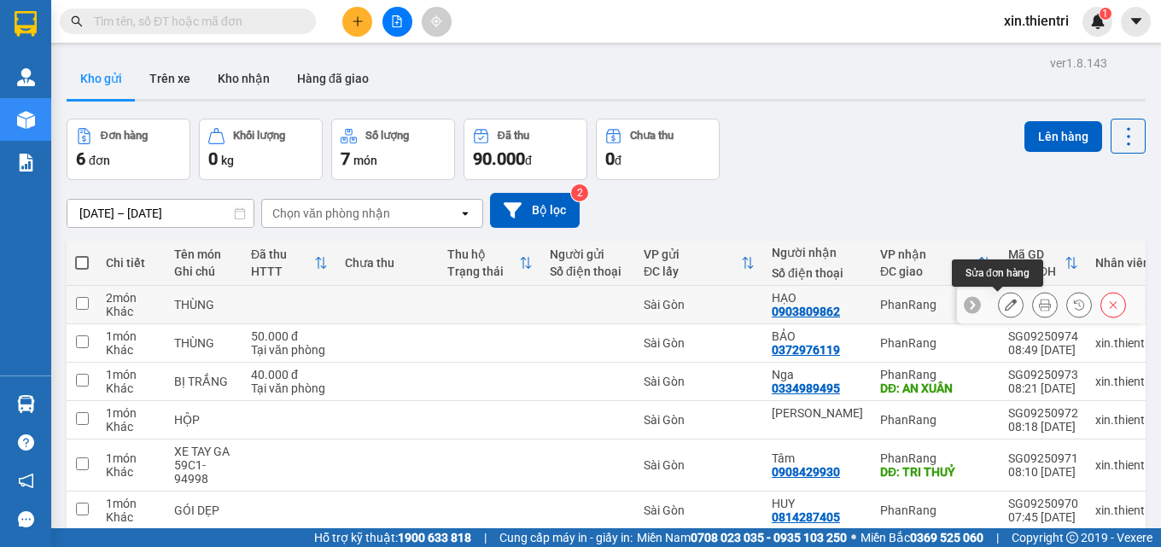 This screenshot has width=1161, height=547. What do you see at coordinates (1106, 14) in the screenshot?
I see `sup: 1` at bounding box center [1106, 14].